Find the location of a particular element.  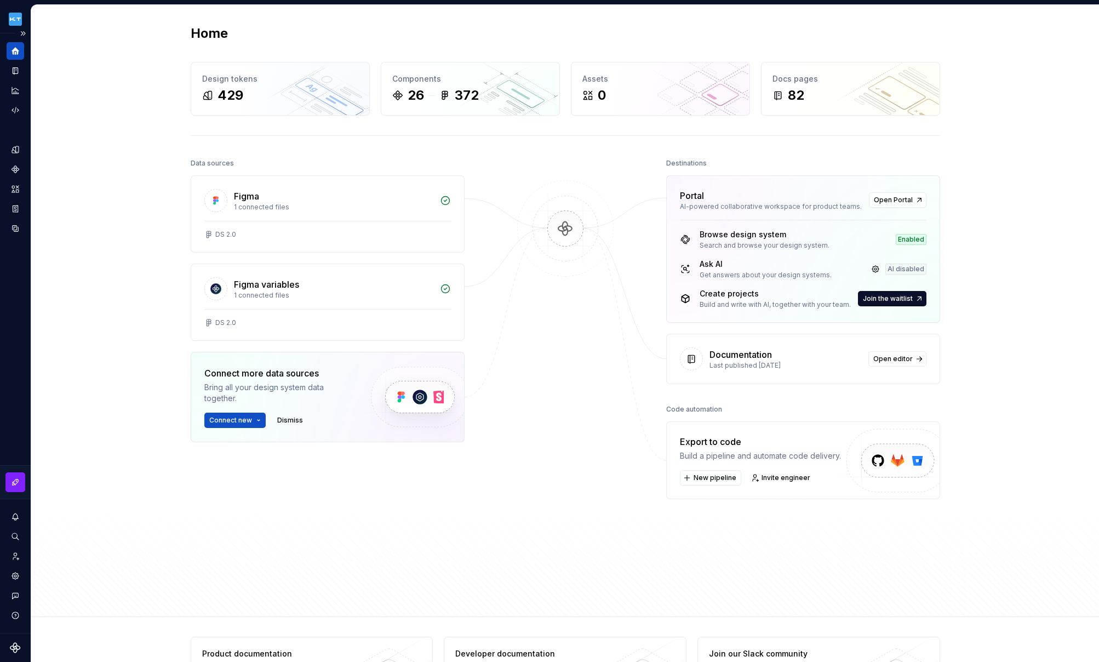

div: Search ⌘K is located at coordinates (15, 536).